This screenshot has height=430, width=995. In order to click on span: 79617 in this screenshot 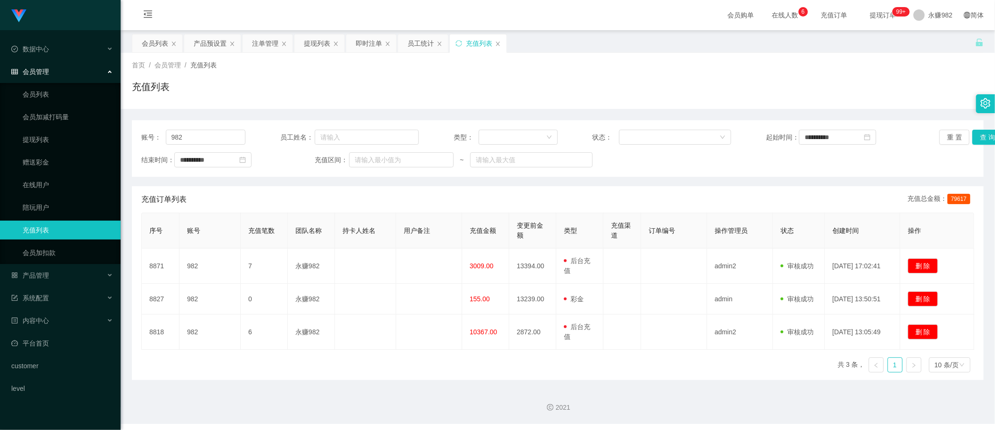, I will do `click(959, 199)`.